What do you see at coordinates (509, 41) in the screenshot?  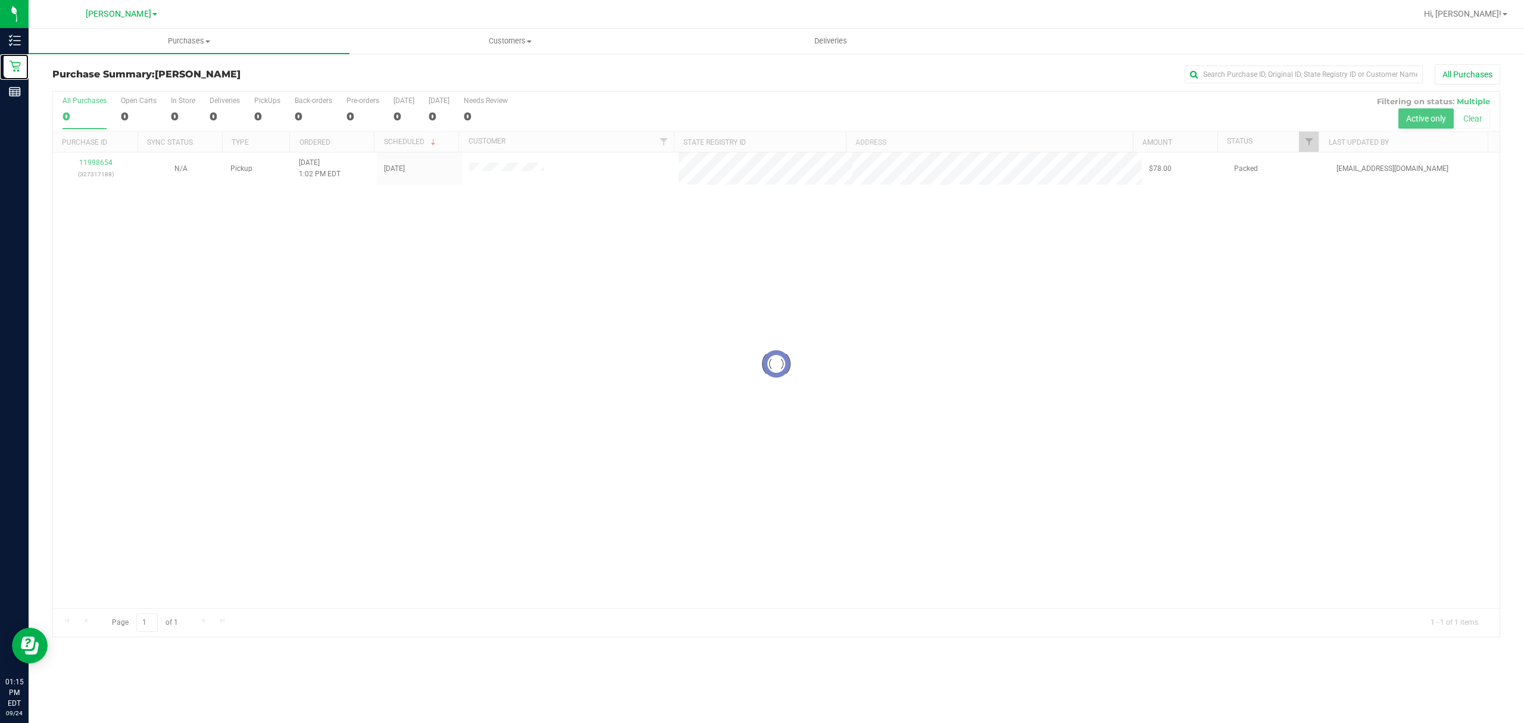 I see `a: Customers` at bounding box center [509, 41].